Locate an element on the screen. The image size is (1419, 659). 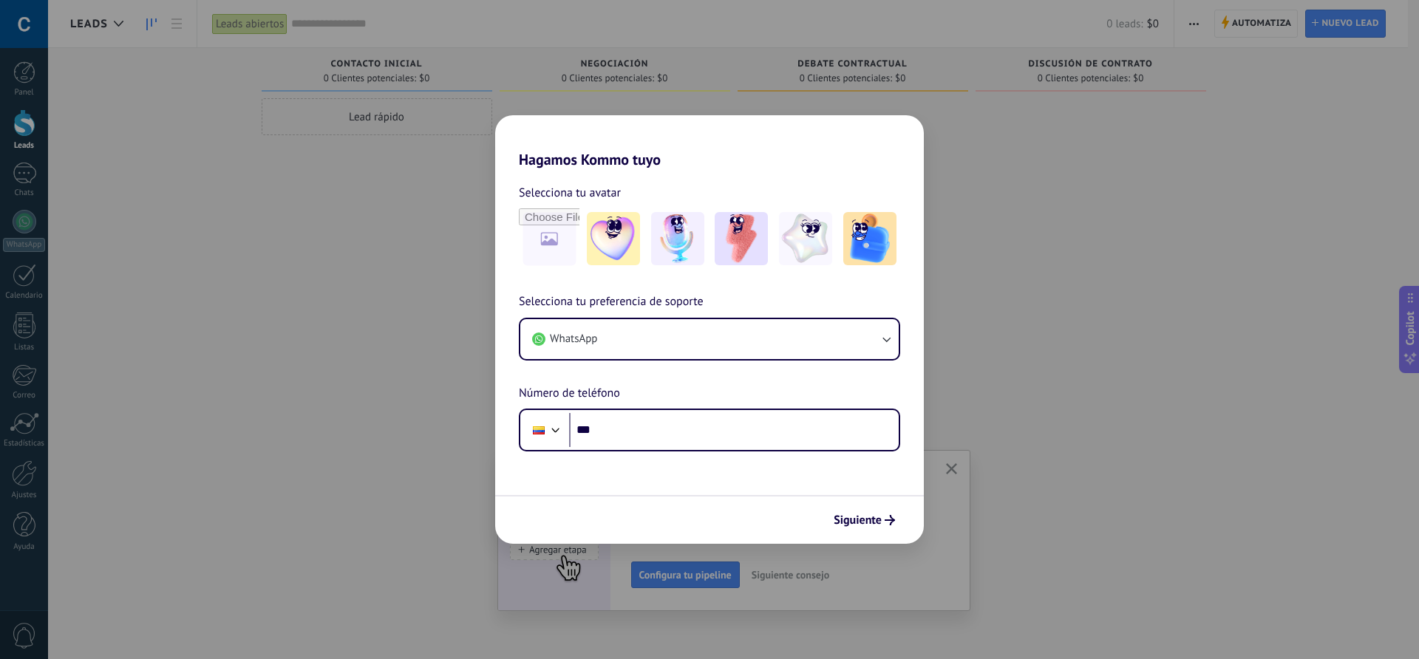
img: -4.jpeg is located at coordinates (805, 239).